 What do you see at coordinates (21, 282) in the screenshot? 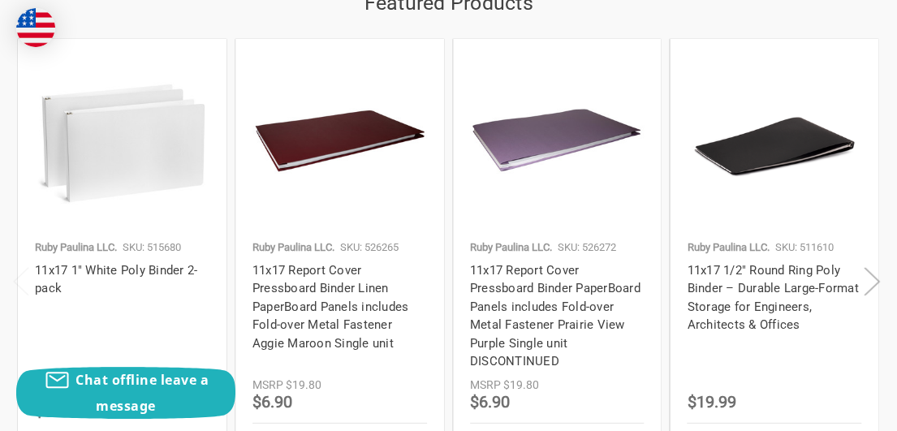
I see `button: Previous` at bounding box center [21, 282].